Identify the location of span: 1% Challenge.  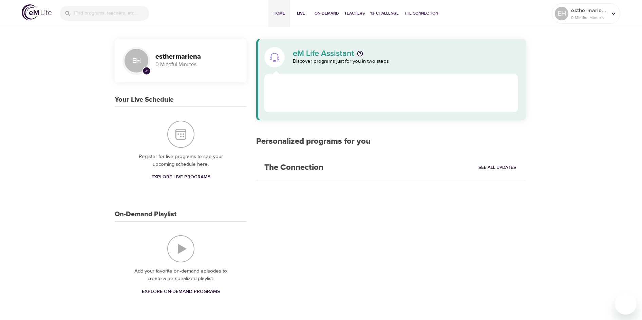
(384, 13).